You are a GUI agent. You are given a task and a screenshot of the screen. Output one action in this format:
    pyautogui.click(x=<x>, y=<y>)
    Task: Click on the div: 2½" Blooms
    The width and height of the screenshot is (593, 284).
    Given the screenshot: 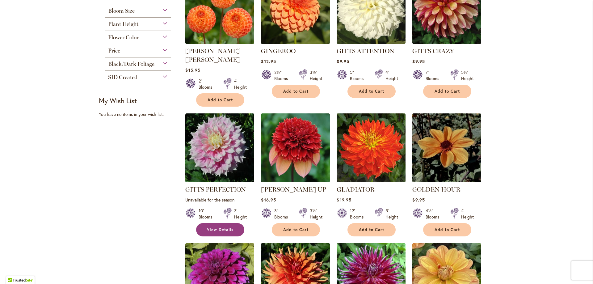 What is the action you would take?
    pyautogui.click(x=283, y=75)
    